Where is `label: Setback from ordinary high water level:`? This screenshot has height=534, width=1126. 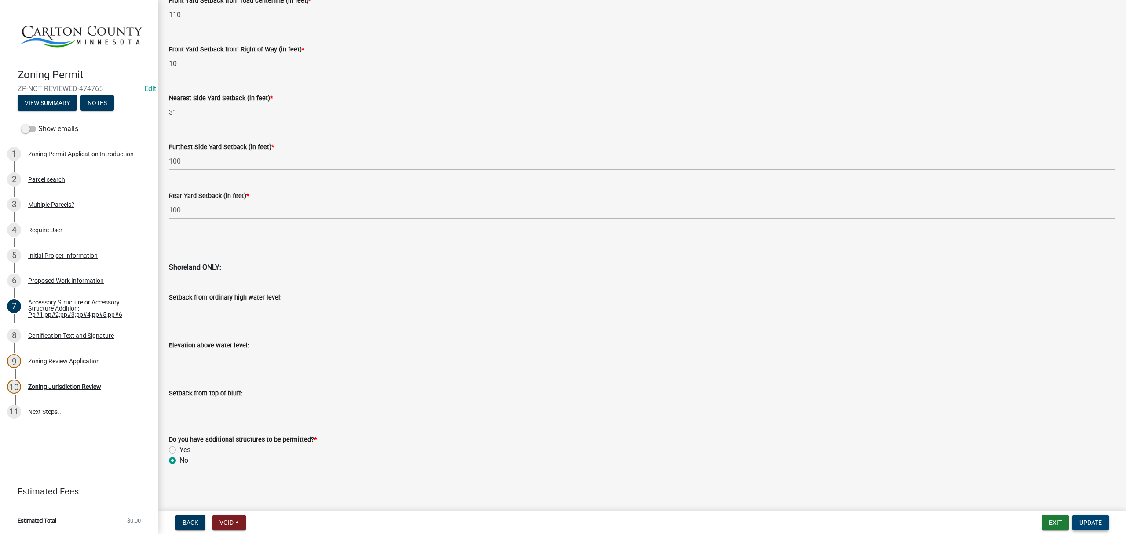 label: Setback from ordinary high water level: is located at coordinates (225, 298).